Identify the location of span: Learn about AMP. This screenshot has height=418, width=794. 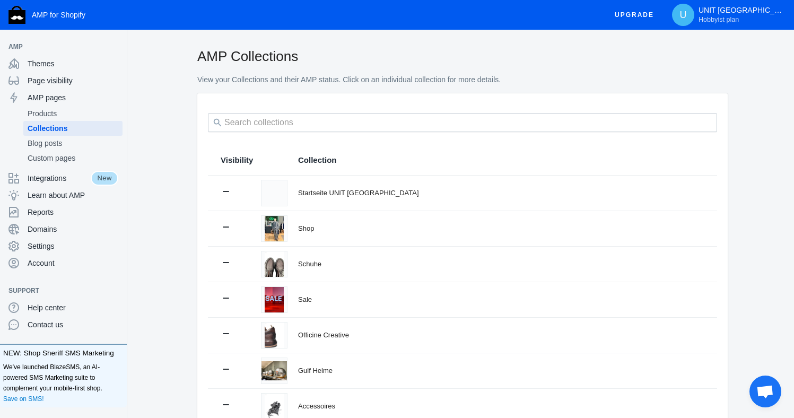
(73, 195).